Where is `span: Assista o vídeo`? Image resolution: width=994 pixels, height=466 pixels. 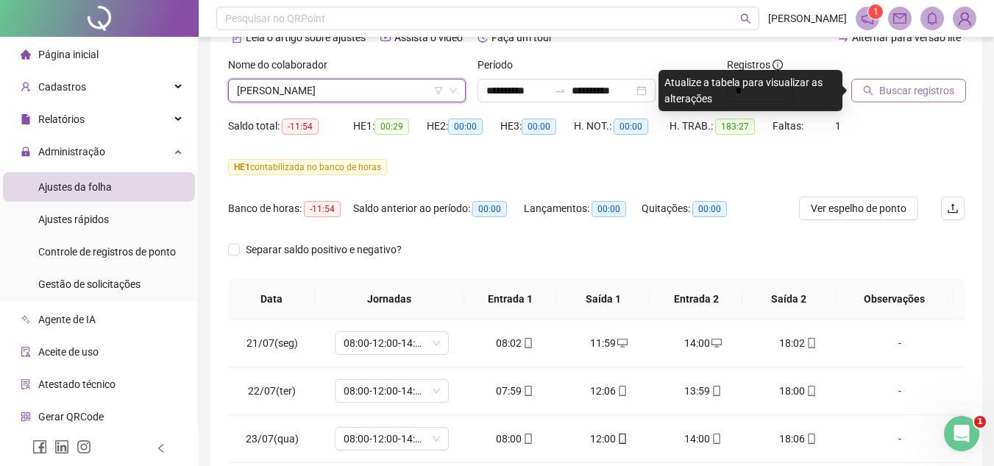
span: Assista o vídeo is located at coordinates (428, 38).